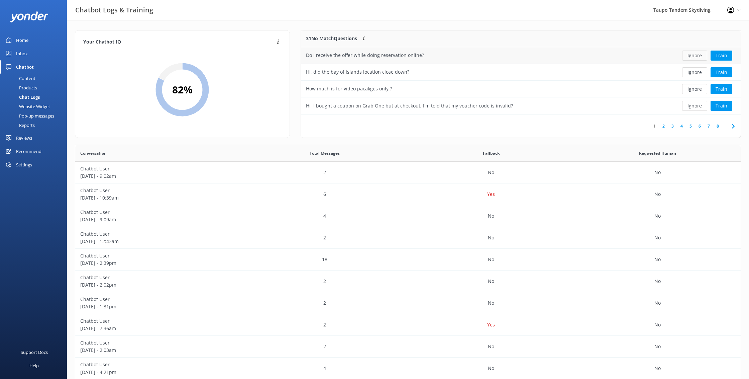 The height and width of the screenshot is (379, 749). Describe the element at coordinates (29, 17) in the screenshot. I see `img: yonder-white-logo.png` at that location.